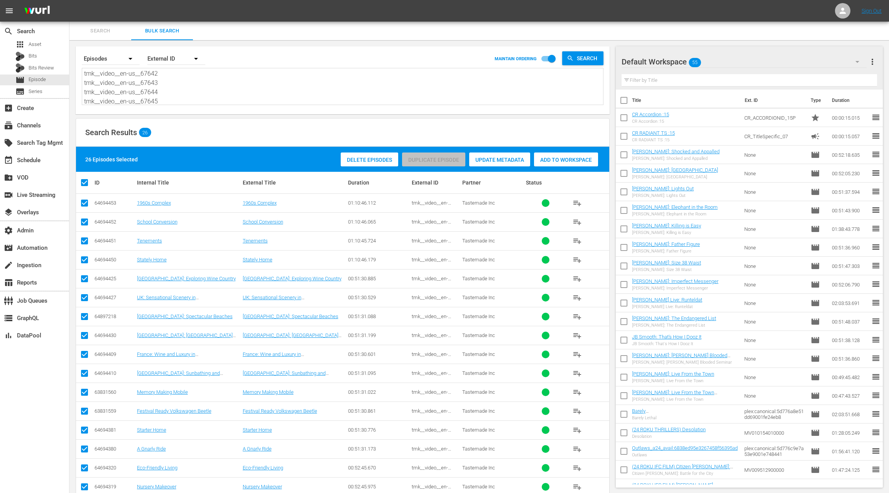 Image resolution: width=889 pixels, height=493 pixels. Describe the element at coordinates (653, 133) in the screenshot. I see `a: CR RADIANT TS :15` at that location.